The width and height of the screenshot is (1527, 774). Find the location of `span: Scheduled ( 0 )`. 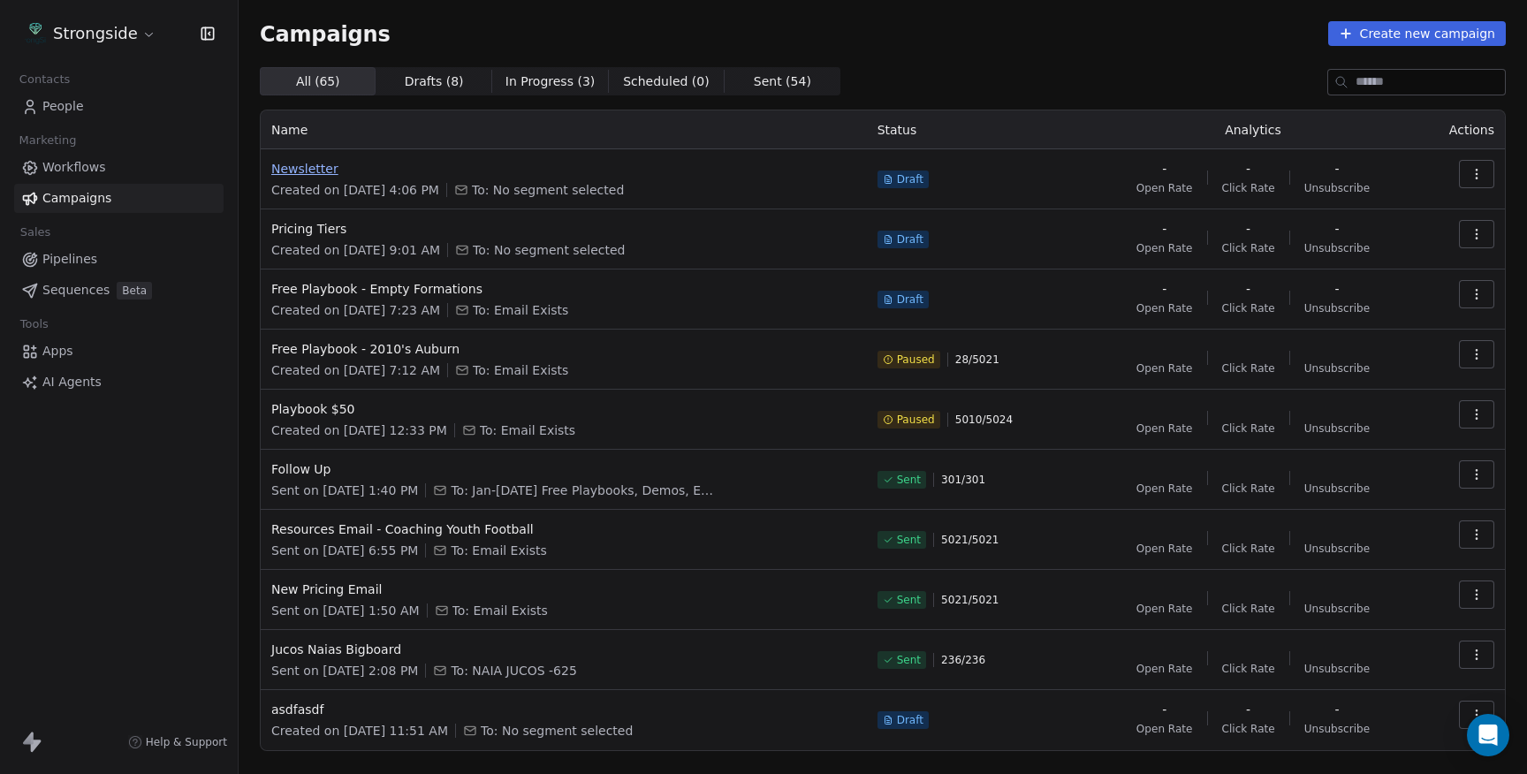

span: Scheduled ( 0 ) is located at coordinates (666, 81).